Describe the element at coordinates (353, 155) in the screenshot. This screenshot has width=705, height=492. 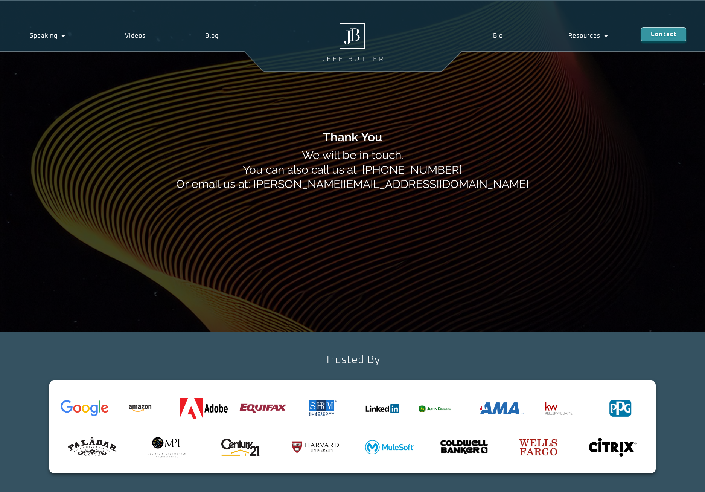
I see `p: We will be in touch.` at that location.